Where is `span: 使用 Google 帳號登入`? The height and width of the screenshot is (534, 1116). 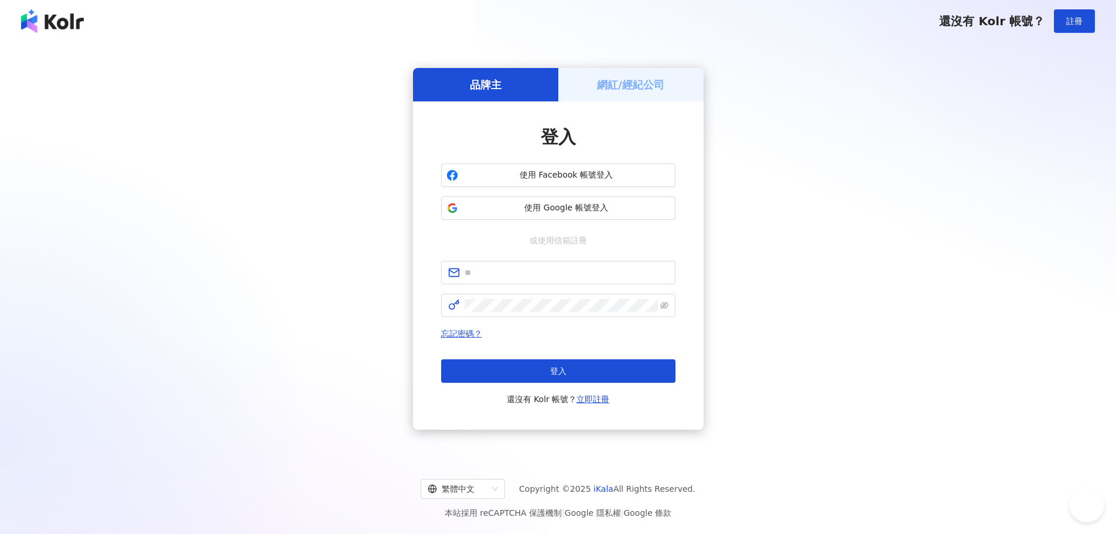
span: 使用 Google 帳號登入 is located at coordinates (567, 208).